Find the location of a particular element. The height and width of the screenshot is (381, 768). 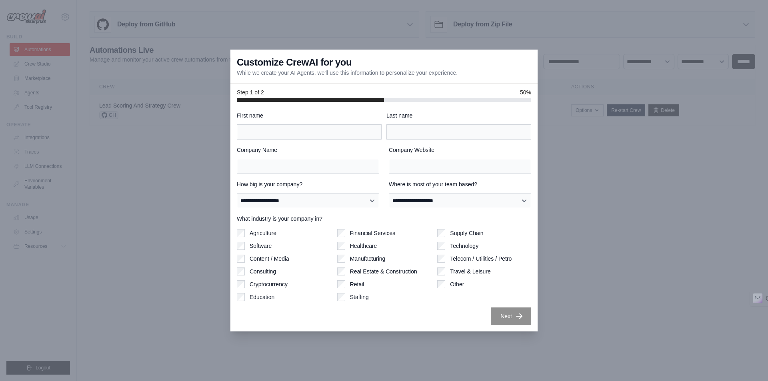

p: While we create your AI Agents, we'll use this information to personalize your experience. is located at coordinates (347, 73).